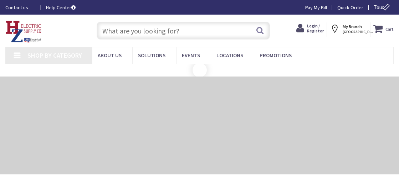 The image size is (399, 184). I want to click on a: Quick Order, so click(350, 7).